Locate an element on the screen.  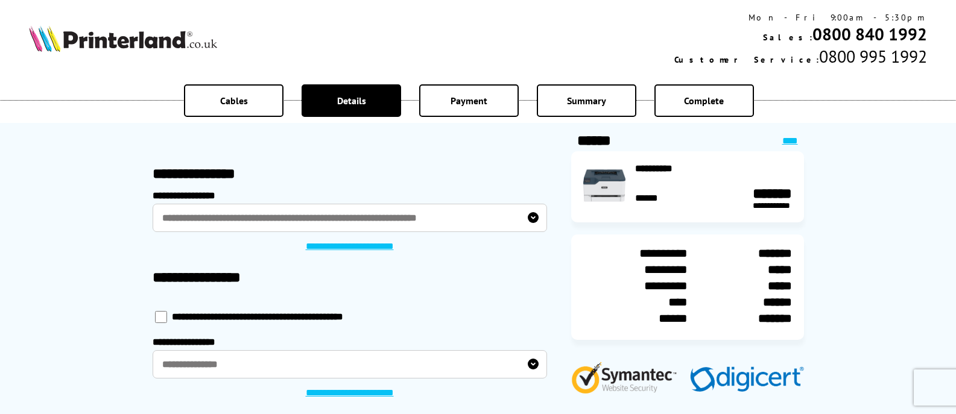
img: Printerland Logo is located at coordinates (123, 39).